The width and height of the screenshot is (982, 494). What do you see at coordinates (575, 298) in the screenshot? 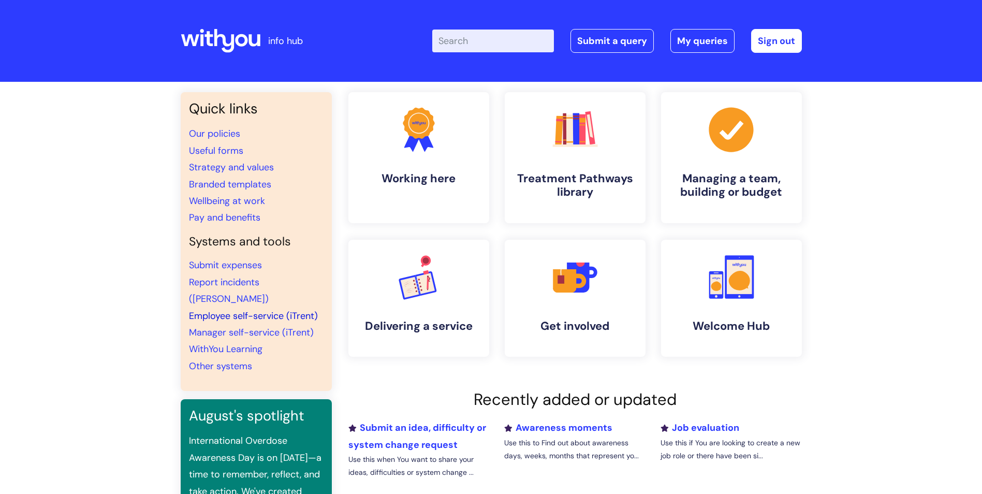
I see `a: Get involved` at bounding box center [575, 298].